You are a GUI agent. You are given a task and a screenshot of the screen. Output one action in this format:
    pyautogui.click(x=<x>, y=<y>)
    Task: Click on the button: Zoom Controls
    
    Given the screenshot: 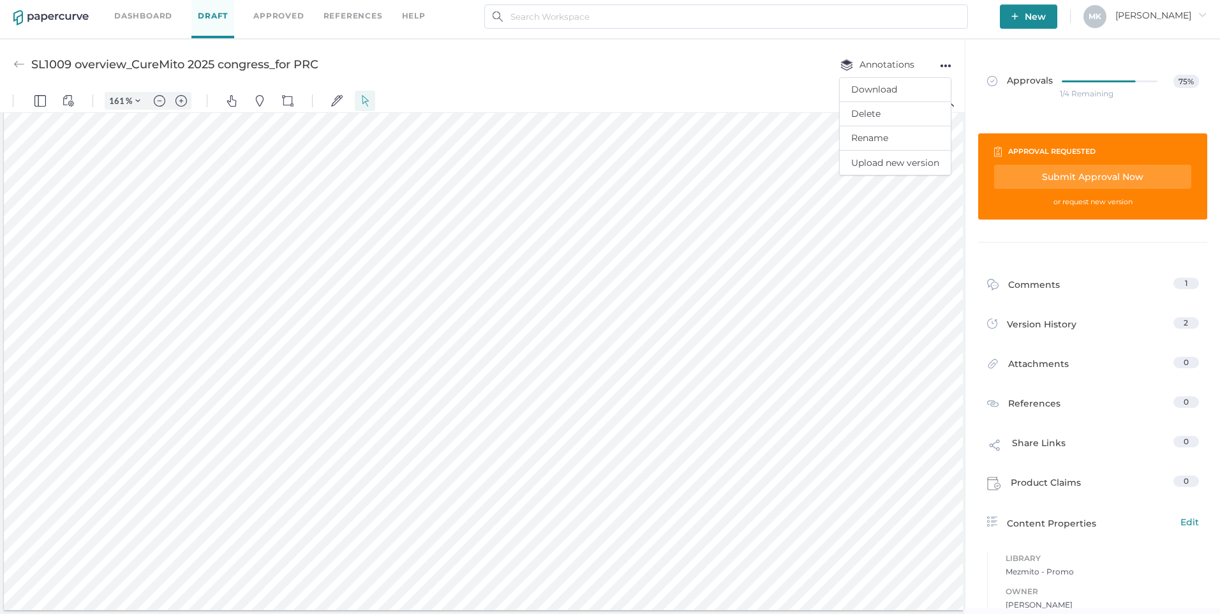 What is the action you would take?
    pyautogui.click(x=138, y=11)
    